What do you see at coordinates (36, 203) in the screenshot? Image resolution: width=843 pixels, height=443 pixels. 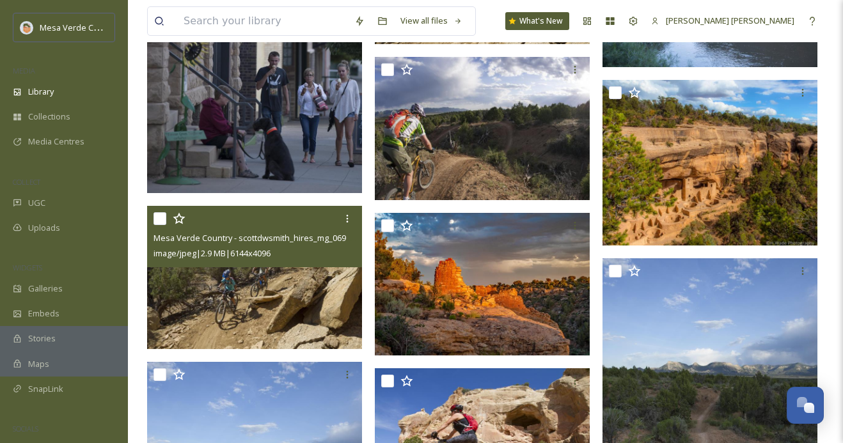 I see `span: UGC` at bounding box center [36, 203].